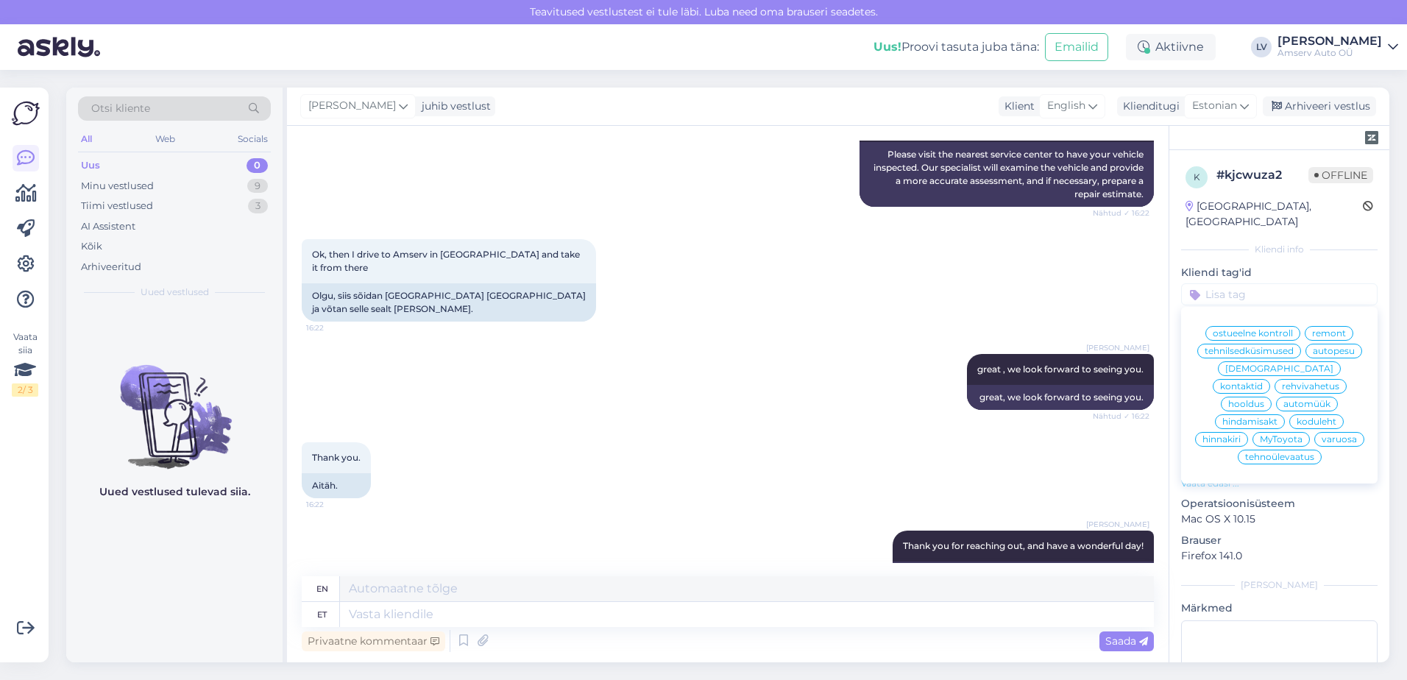 This screenshot has height=680, width=1407. Describe the element at coordinates (1279, 540) in the screenshot. I see `p: Brauser` at that location.